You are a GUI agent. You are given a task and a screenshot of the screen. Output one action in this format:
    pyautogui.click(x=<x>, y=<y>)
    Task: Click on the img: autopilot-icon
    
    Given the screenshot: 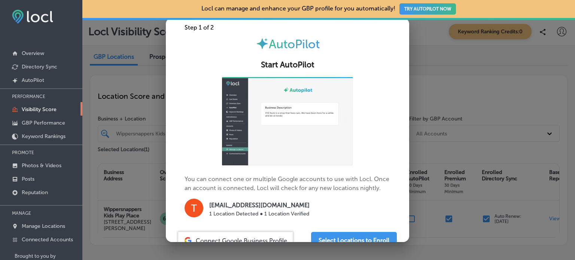 What is the action you would take?
    pyautogui.click(x=262, y=43)
    